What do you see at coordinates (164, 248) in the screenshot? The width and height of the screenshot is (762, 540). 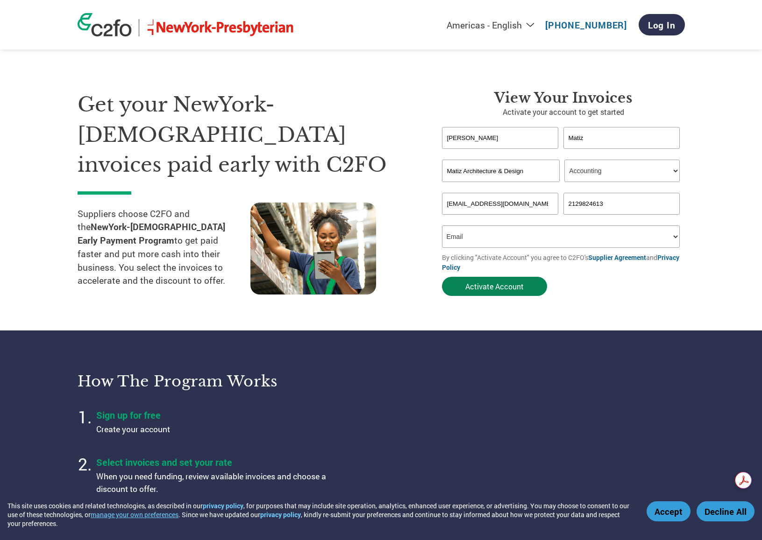 I see `p: Suppliers choose C2FO and the to get paid faster and put more cash into their business. You selec...` at bounding box center [164, 248].